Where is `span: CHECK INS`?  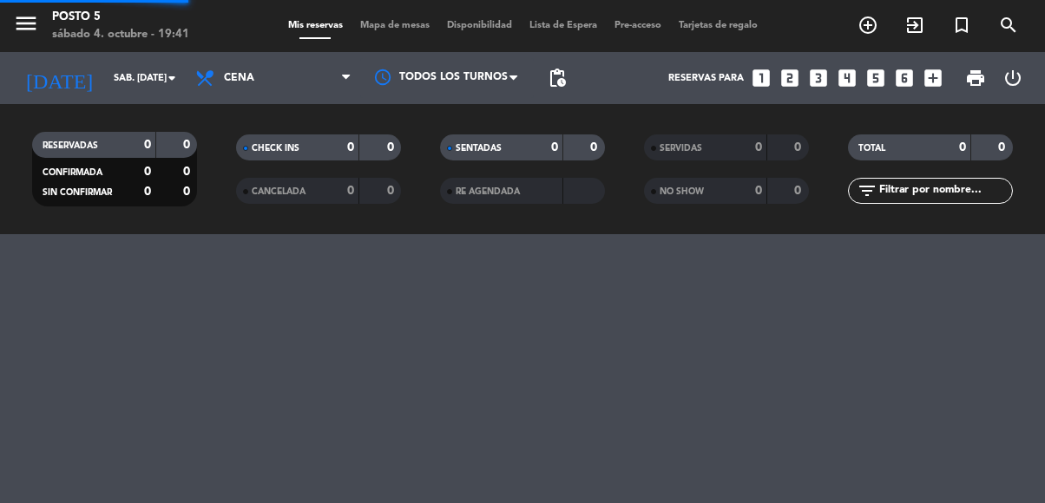 span: CHECK INS is located at coordinates (275, 148).